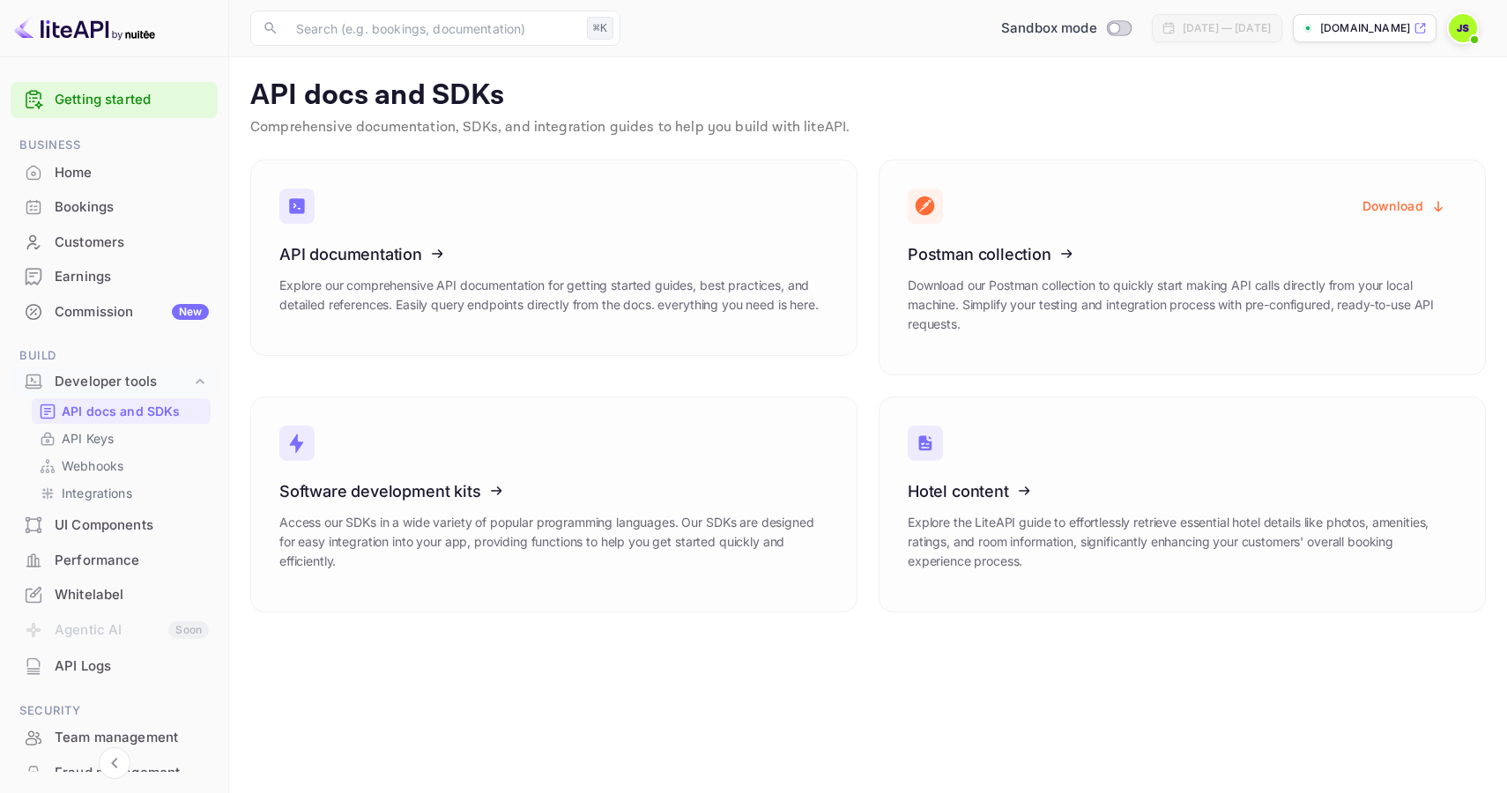  Describe the element at coordinates (93, 465) in the screenshot. I see `p: Webhooks` at that location.